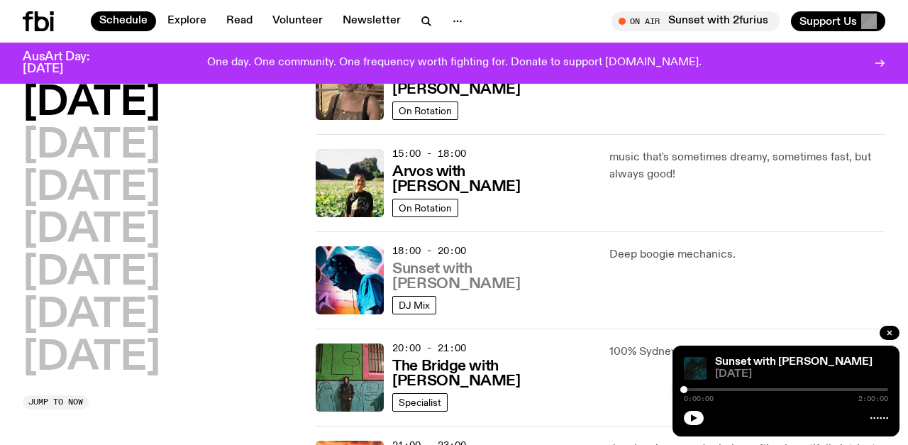 The image size is (908, 445). Describe the element at coordinates (350, 377) in the screenshot. I see `a: Amelia Sparke is wearing a black hoodie and pants, leaning against a blue, green and pink wall wi...` at that location.